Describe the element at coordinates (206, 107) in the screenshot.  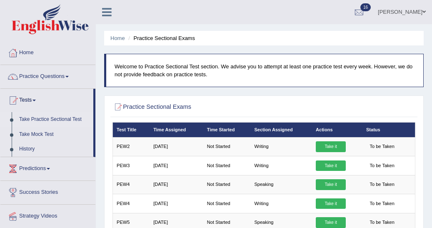
I see `h2: Practice Sectional Exams` at that location.